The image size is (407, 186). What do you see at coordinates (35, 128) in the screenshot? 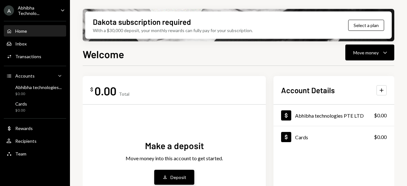
I see `a: Rewards` at bounding box center [35, 128].